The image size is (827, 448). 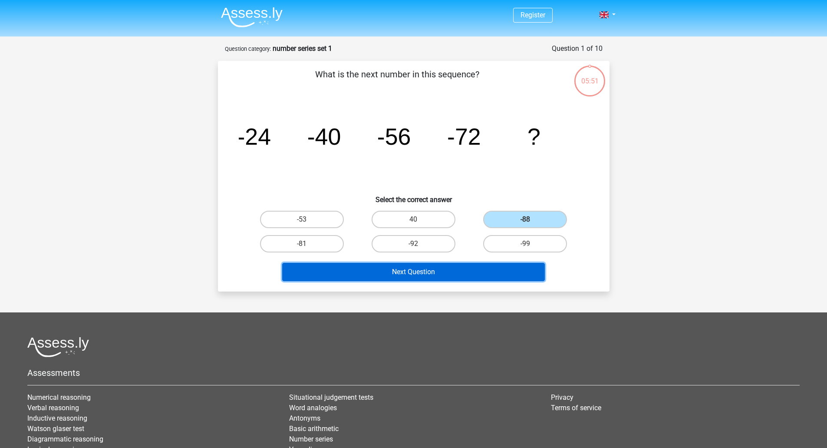 What do you see at coordinates (590, 76) in the screenshot?
I see `div: 05:51` at bounding box center [590, 76].